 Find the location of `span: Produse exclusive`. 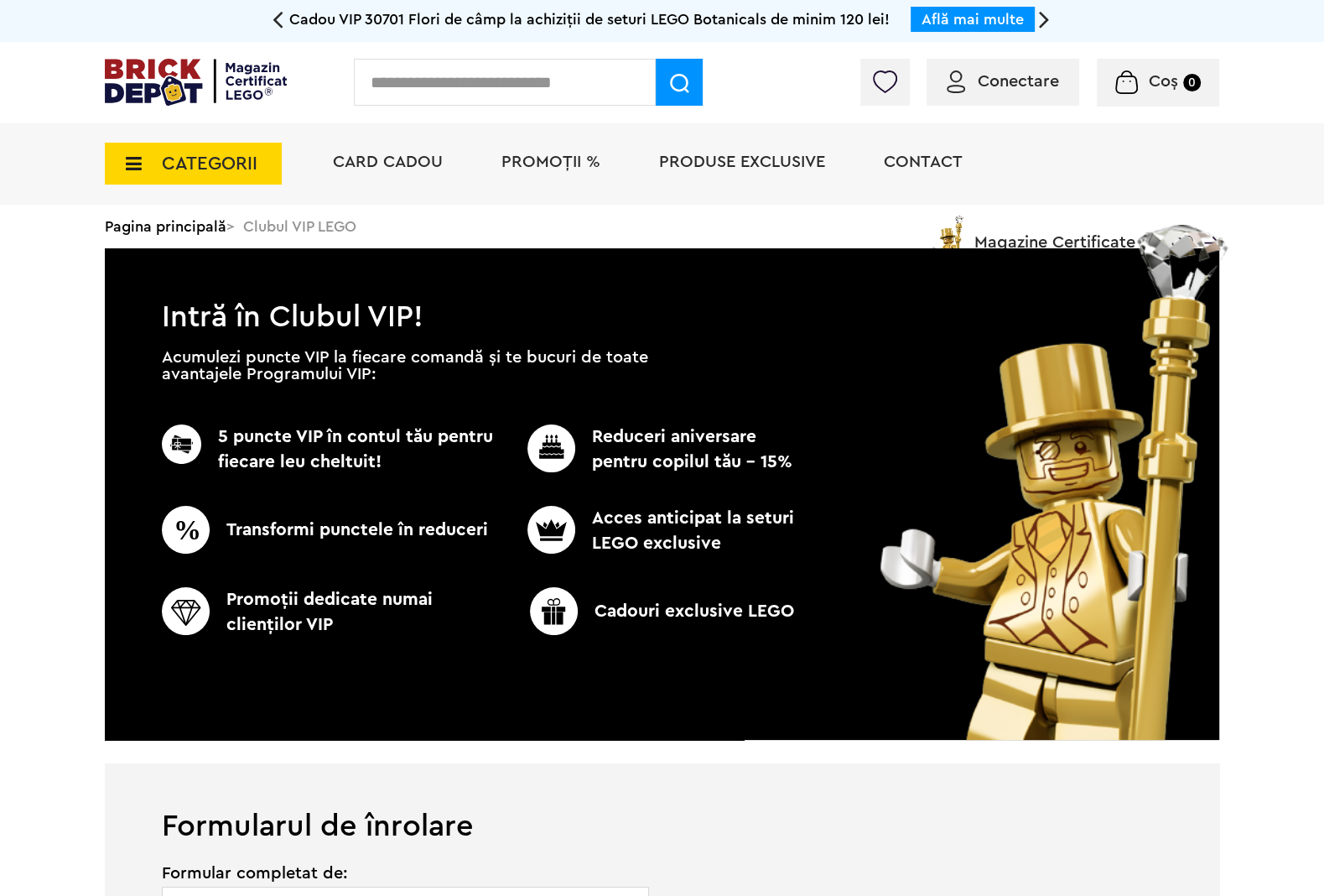

span: Produse exclusive is located at coordinates (742, 162).